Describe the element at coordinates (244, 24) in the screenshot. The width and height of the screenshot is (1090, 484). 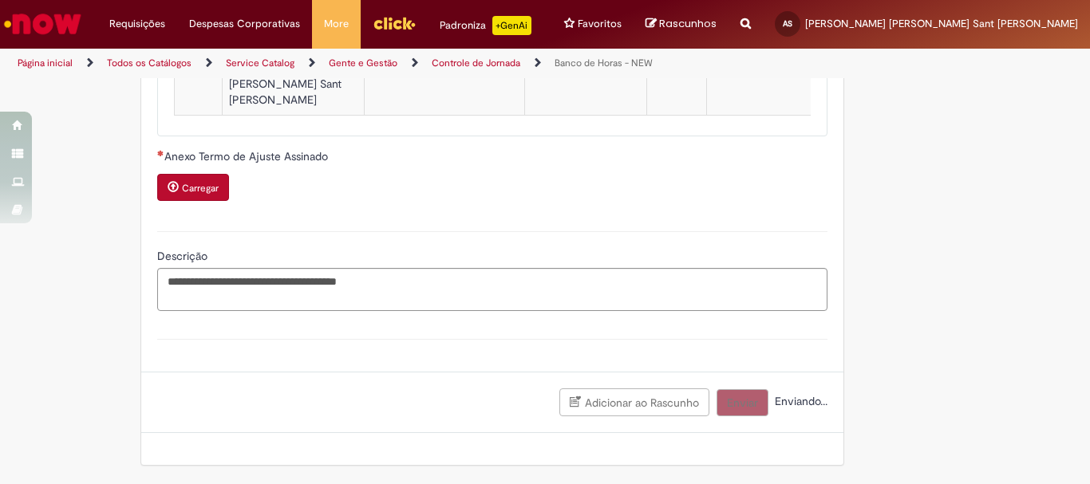
I see `span: Despesas Corporativas` at that location.